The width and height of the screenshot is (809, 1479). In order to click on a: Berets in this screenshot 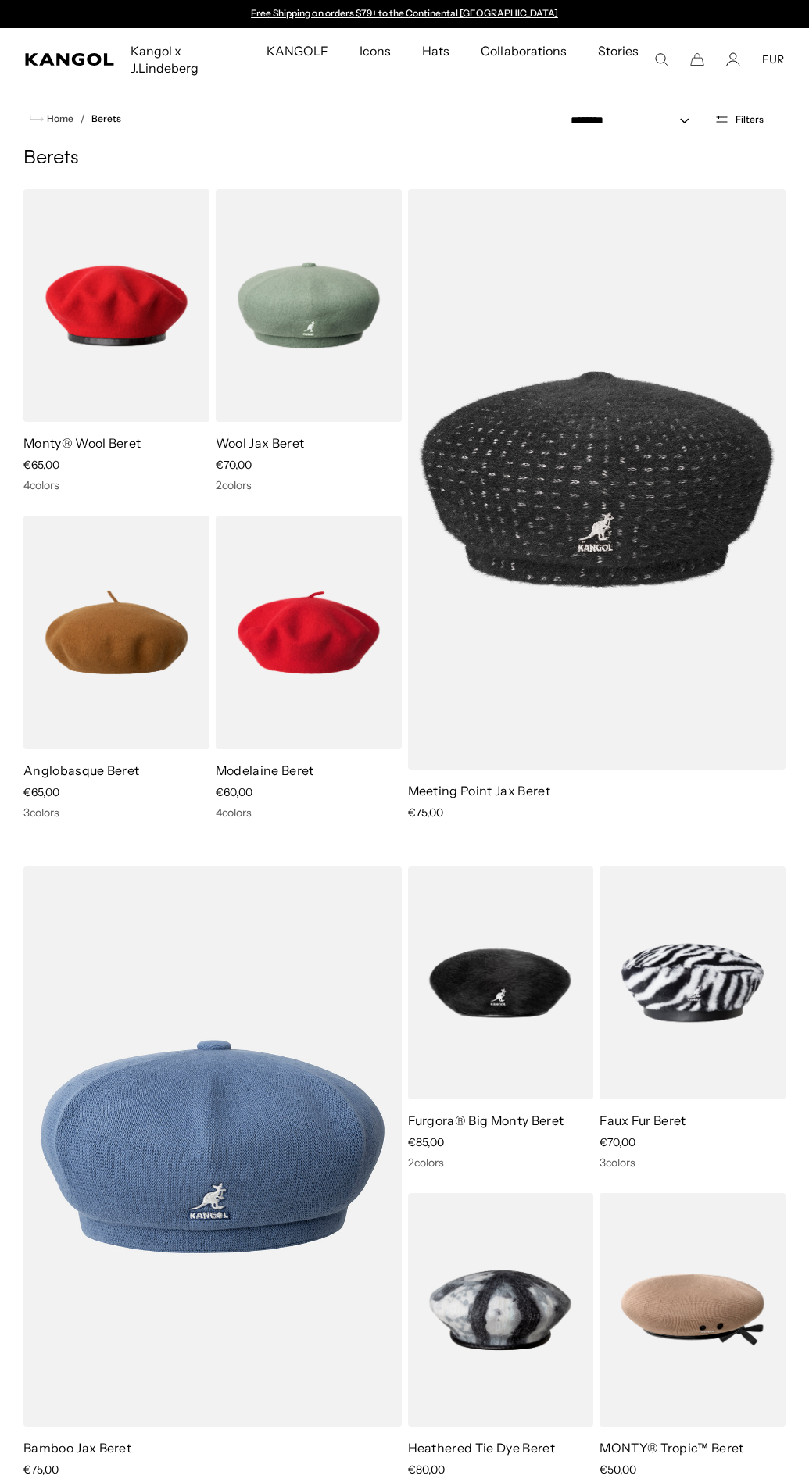, I will do `click(106, 119)`.